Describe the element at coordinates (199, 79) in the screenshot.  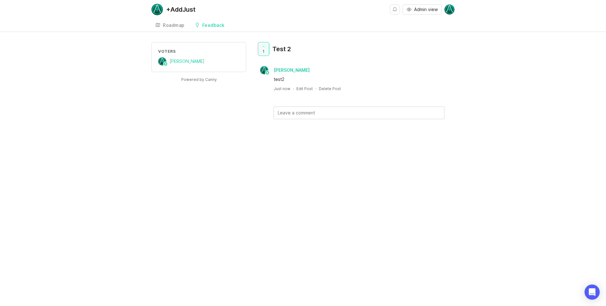
I see `a: Powered by Canny` at that location.